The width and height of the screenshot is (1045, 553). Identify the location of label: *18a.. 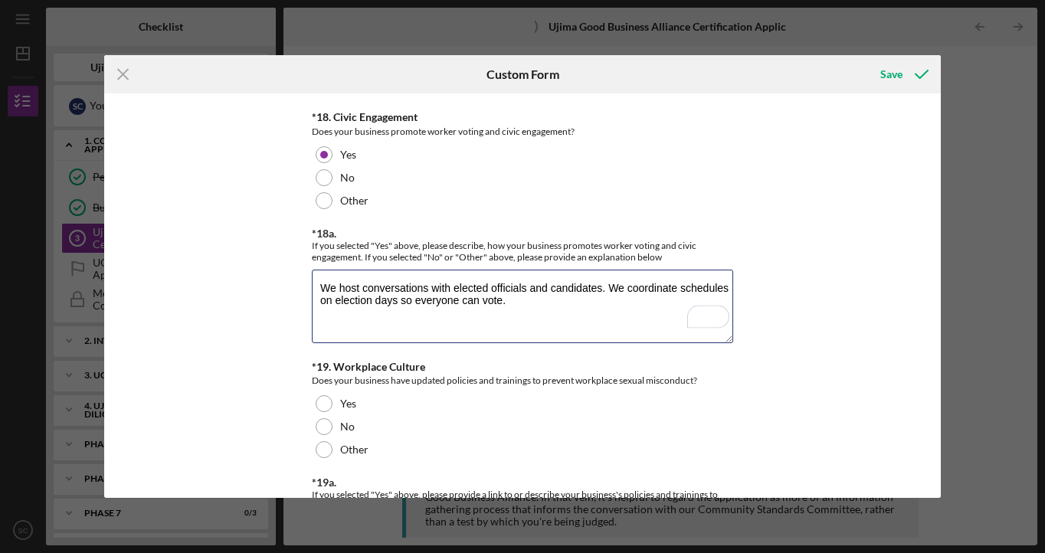
(324, 233).